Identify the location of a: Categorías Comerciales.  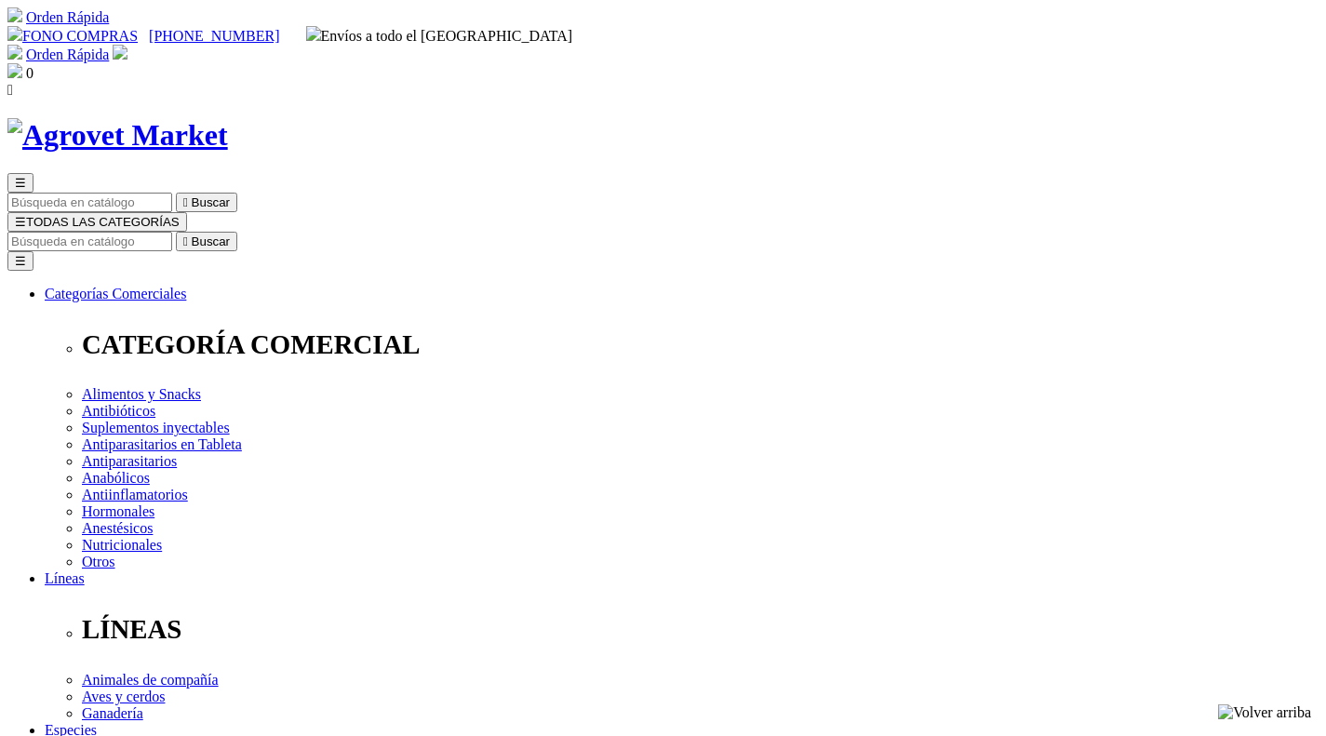
(115, 293).